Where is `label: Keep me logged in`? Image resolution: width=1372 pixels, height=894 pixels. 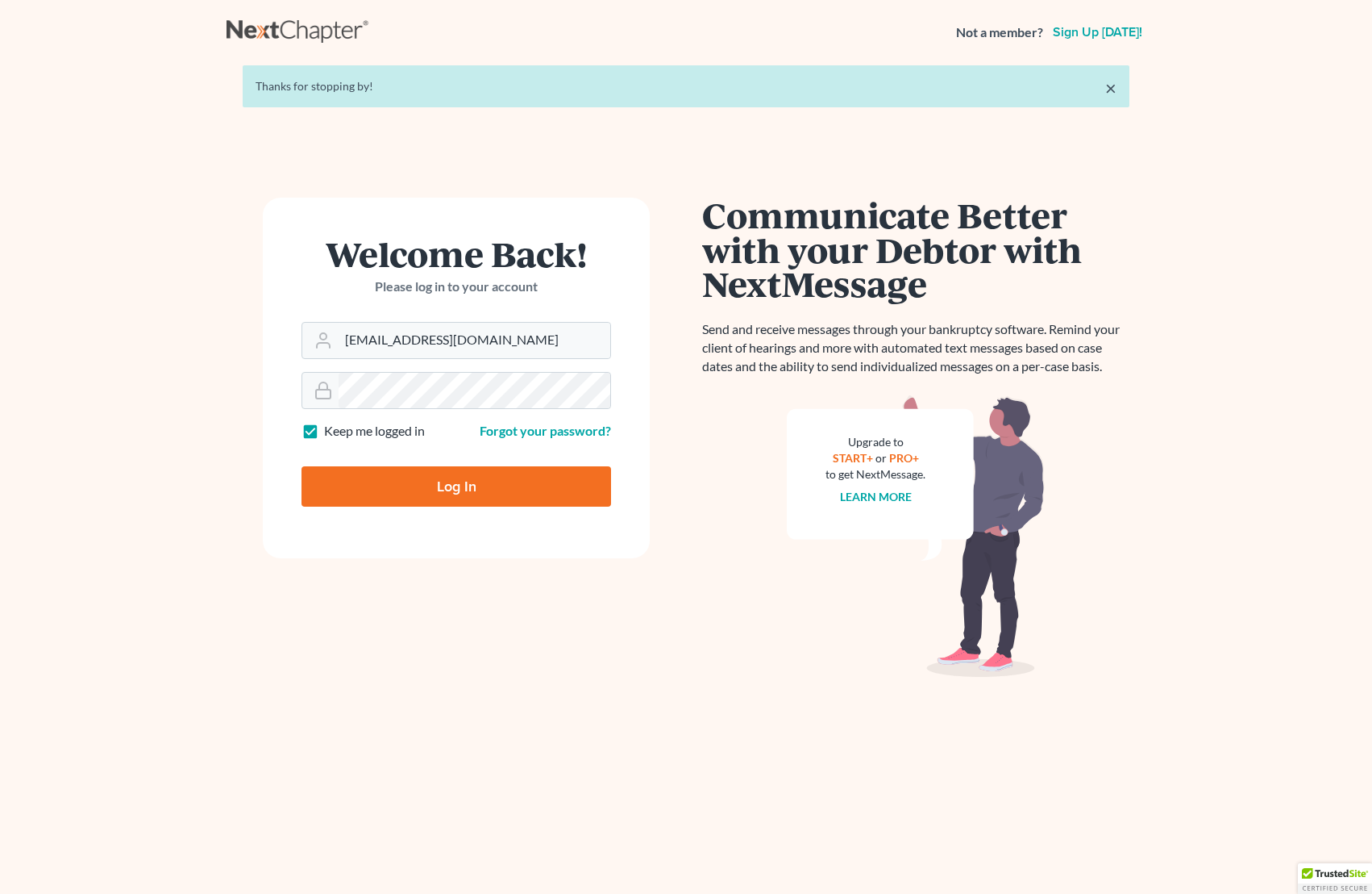 label: Keep me logged in is located at coordinates (374, 431).